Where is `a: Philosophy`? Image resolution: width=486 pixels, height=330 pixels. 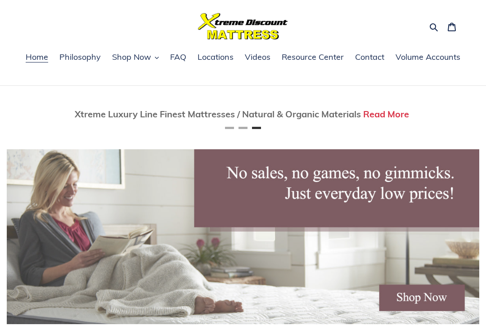 a: Philosophy is located at coordinates (80, 58).